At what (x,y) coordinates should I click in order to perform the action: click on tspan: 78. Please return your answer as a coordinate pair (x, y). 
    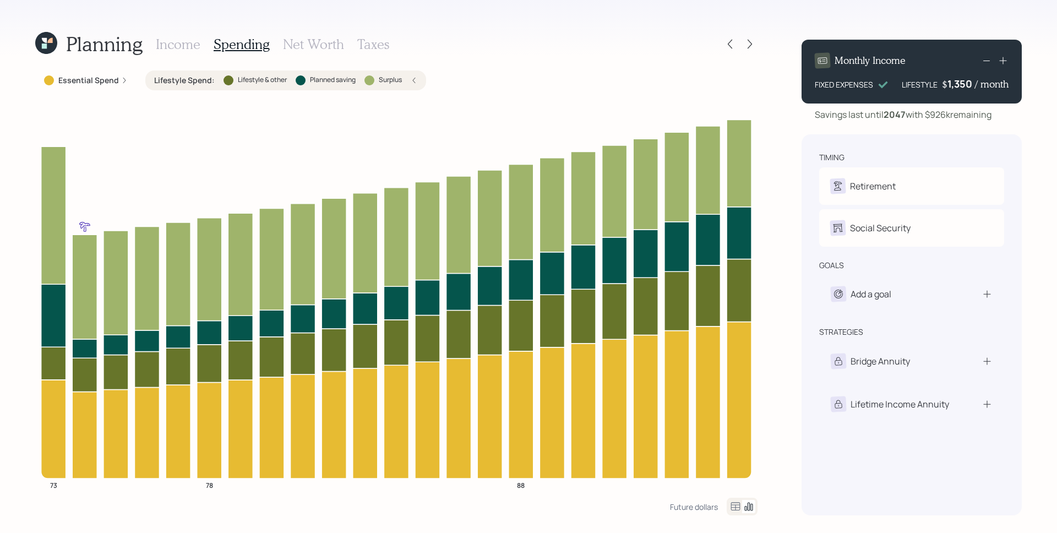
    Looking at the image, I should click on (209, 485).